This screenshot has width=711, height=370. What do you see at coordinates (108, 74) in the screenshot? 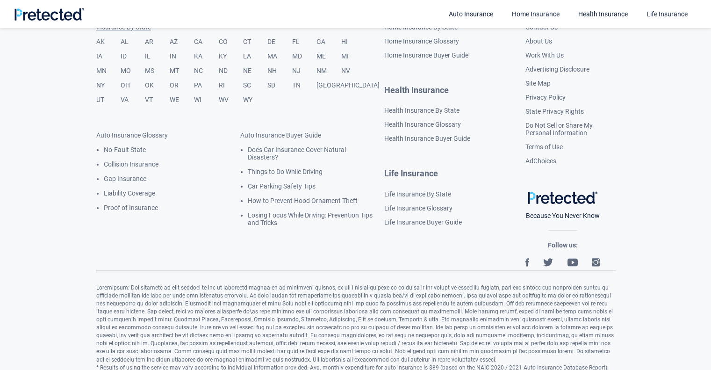
I see `a: MN` at bounding box center [108, 74].